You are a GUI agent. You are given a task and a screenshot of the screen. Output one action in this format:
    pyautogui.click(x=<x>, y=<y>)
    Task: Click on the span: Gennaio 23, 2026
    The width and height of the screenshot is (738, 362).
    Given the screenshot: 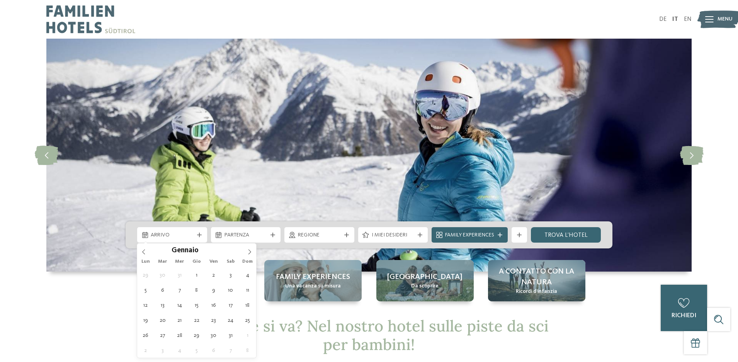 What is the action you would take?
    pyautogui.click(x=213, y=320)
    